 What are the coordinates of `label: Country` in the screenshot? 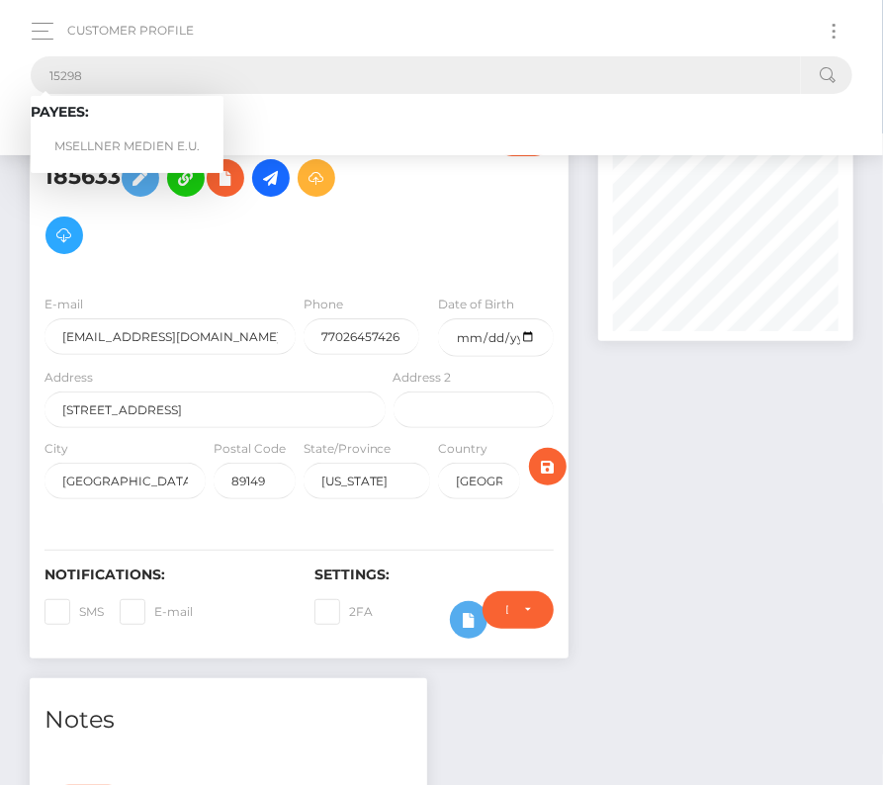 It's located at (463, 449).